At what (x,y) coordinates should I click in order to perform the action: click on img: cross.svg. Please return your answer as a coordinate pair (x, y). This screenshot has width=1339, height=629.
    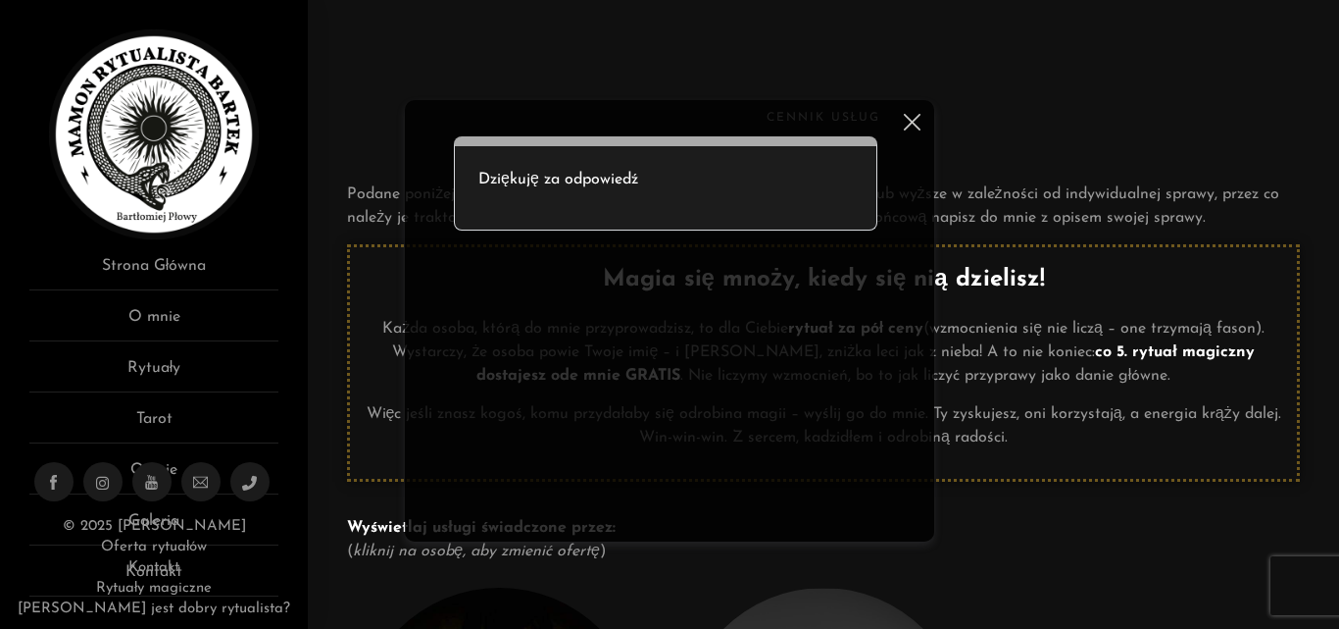
    Looking at the image, I should click on (912, 122).